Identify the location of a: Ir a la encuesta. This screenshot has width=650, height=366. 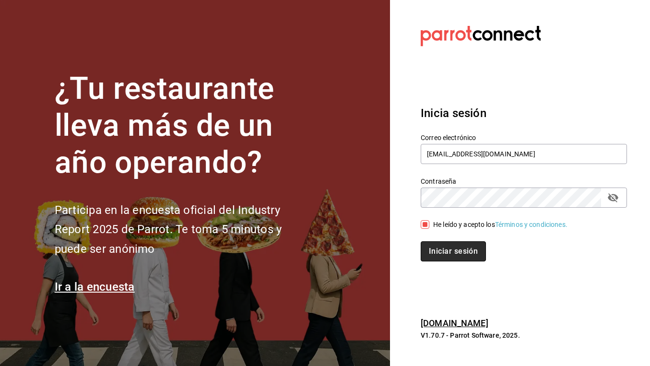
(94, 287).